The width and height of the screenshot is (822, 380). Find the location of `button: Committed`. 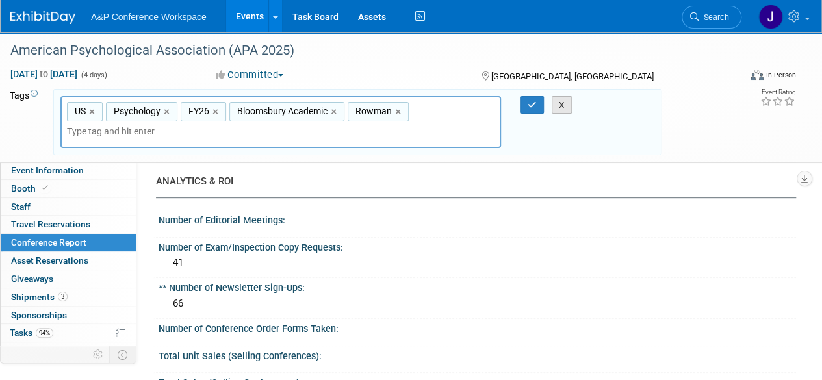

button: Committed is located at coordinates (249, 75).